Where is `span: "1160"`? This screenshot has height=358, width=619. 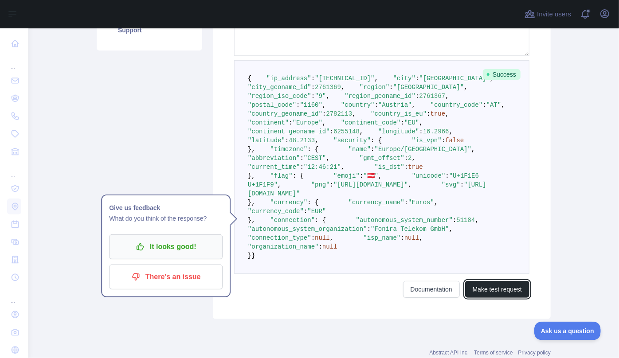 span: "1160" is located at coordinates (311, 105).